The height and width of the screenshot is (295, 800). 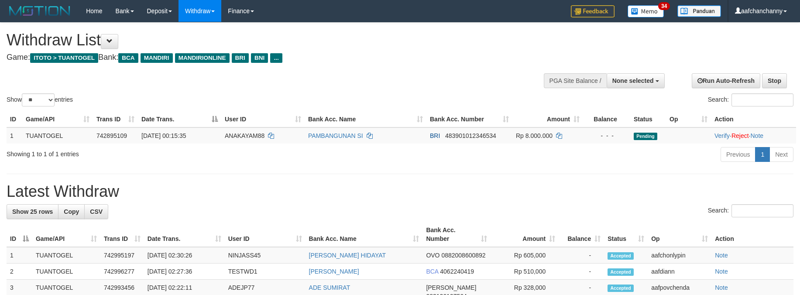 What do you see at coordinates (400, 192) in the screenshot?
I see `h1: Latest Withdraw` at bounding box center [400, 192].